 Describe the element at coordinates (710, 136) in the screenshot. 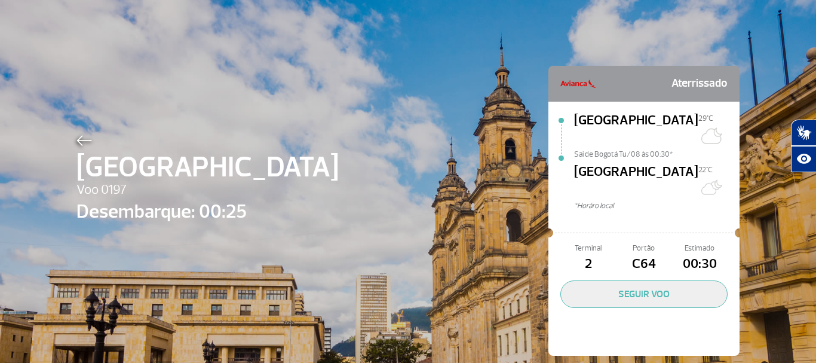

I see `img: Céu limpo` at that location.